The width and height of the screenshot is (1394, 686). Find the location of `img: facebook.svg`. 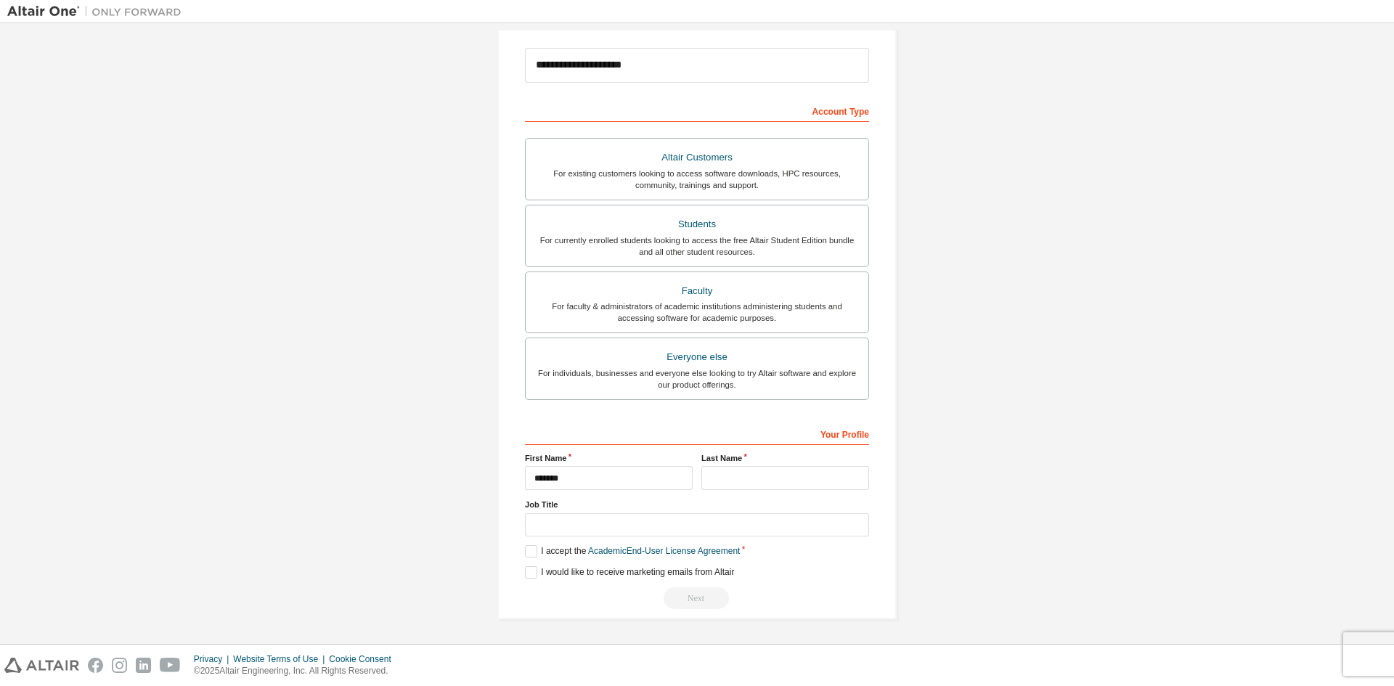

img: facebook.svg is located at coordinates (95, 665).